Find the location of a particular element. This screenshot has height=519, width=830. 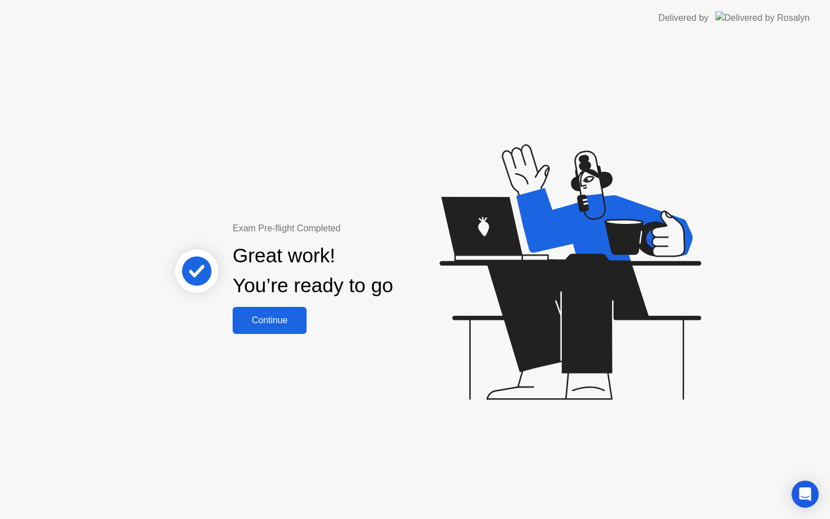

div: Delivered by is located at coordinates (683, 18).